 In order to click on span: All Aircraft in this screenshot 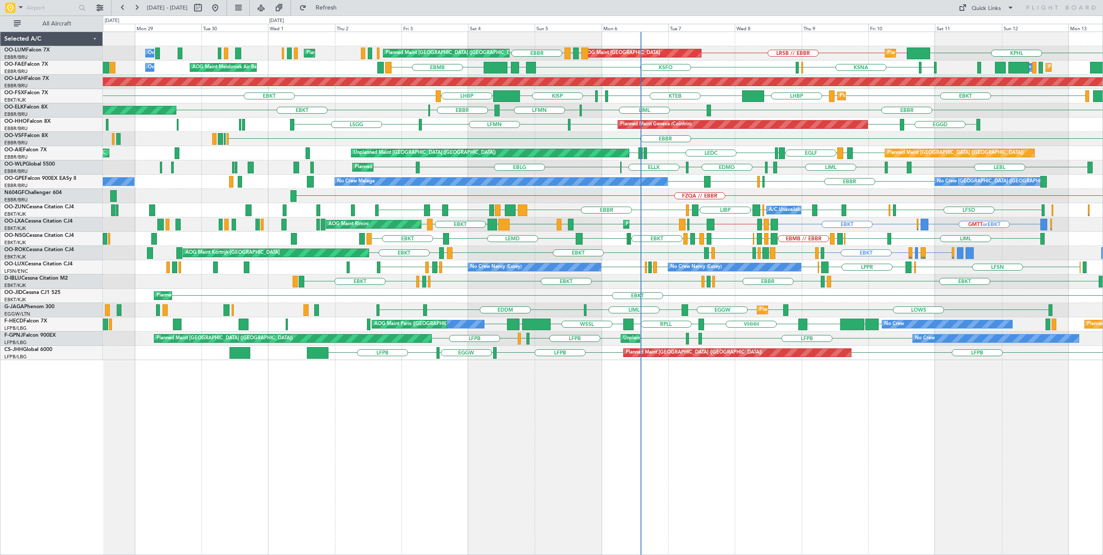, I will do `click(57, 24)`.